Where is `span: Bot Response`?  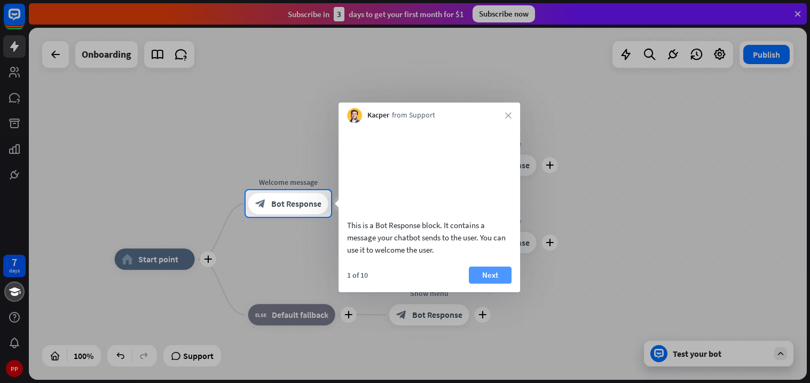 span: Bot Response is located at coordinates (296, 204).